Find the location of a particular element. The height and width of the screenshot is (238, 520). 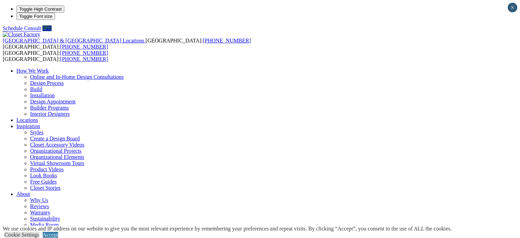

button: Close is located at coordinates (513, 8).